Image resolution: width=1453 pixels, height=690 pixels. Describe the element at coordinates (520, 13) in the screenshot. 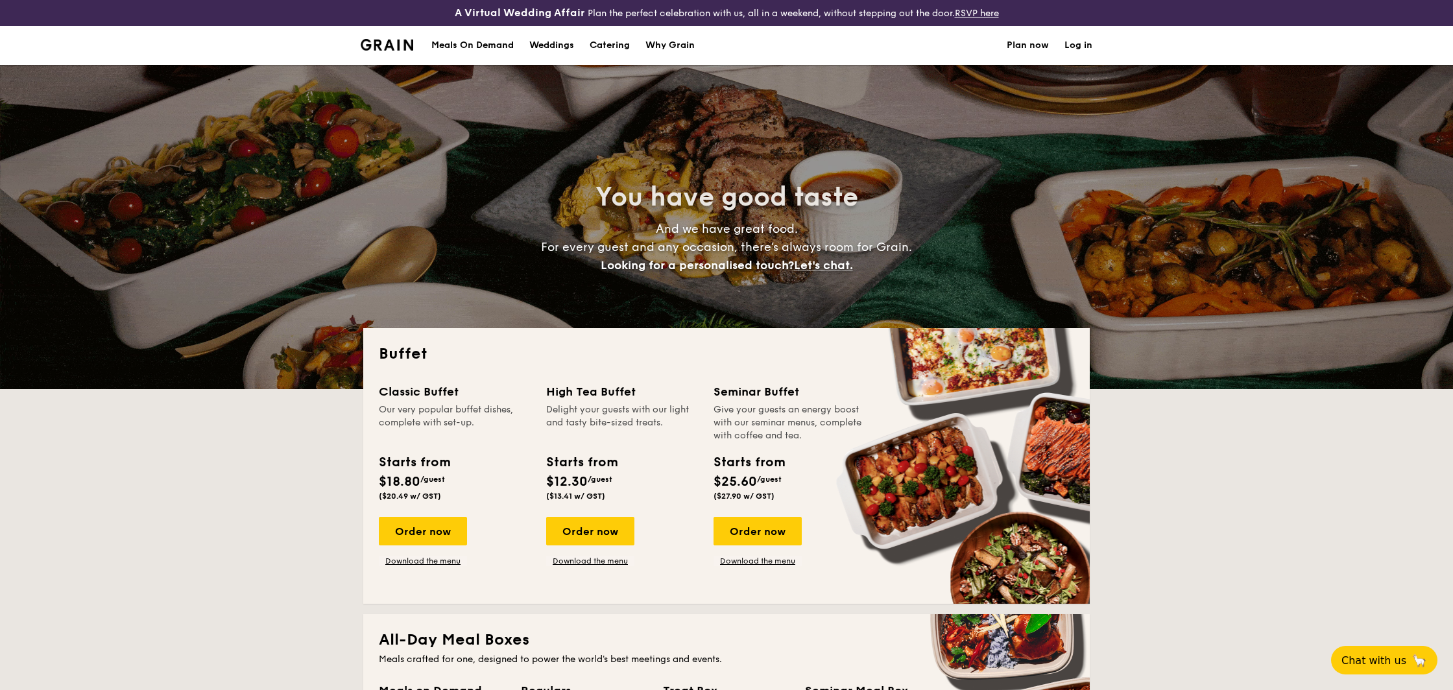

I see `h4: A Virtual Wedding Affair` at that location.